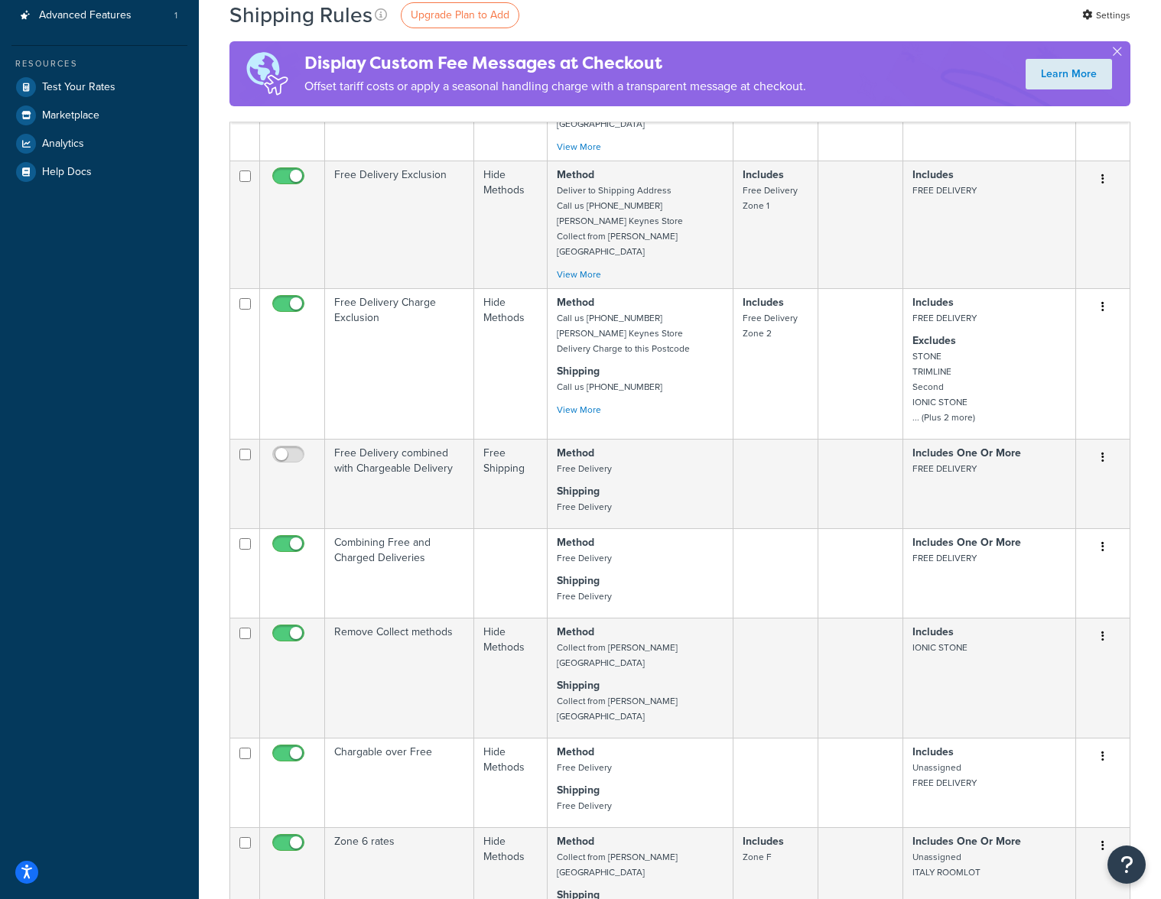 The height and width of the screenshot is (899, 1161). What do you see at coordinates (99, 172) in the screenshot?
I see `li: Help Docs` at bounding box center [99, 172].